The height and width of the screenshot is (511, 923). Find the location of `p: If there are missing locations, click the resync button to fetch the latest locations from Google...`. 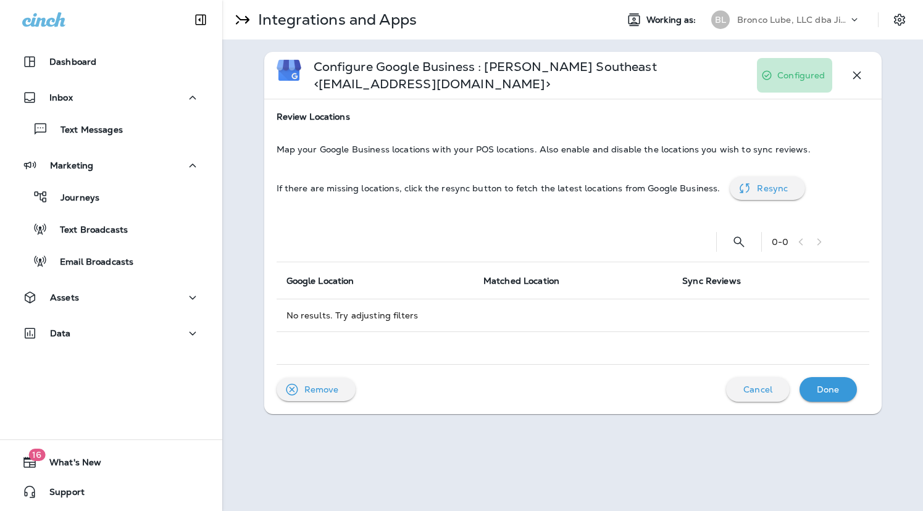

p: If there are missing locations, click the resync button to fetch the latest locations from Google... is located at coordinates (498, 188).